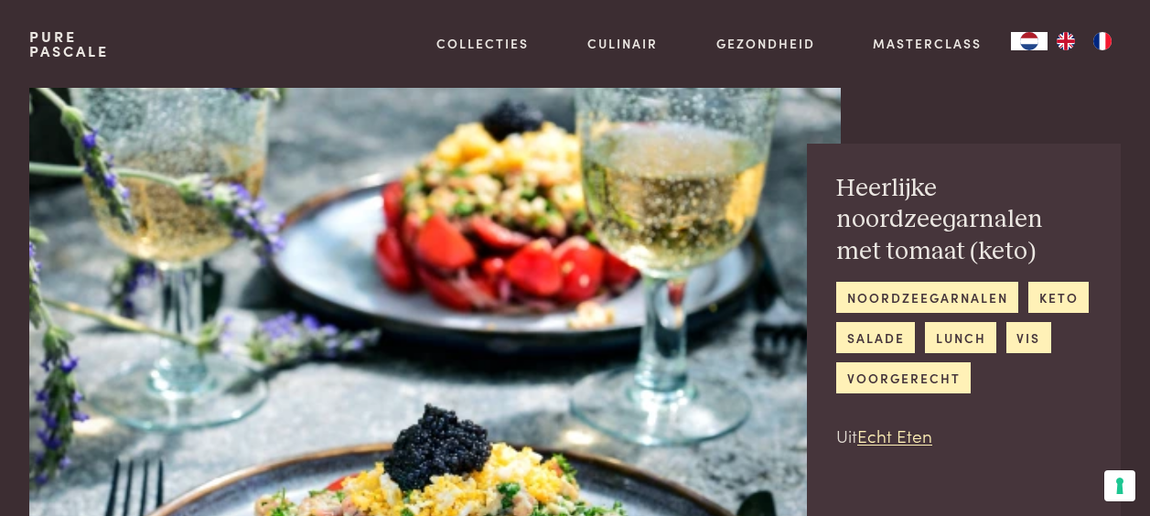  Describe the element at coordinates (963, 220) in the screenshot. I see `h2: Heerlijke noordzeegarnalen met tomaat (keto)` at that location.